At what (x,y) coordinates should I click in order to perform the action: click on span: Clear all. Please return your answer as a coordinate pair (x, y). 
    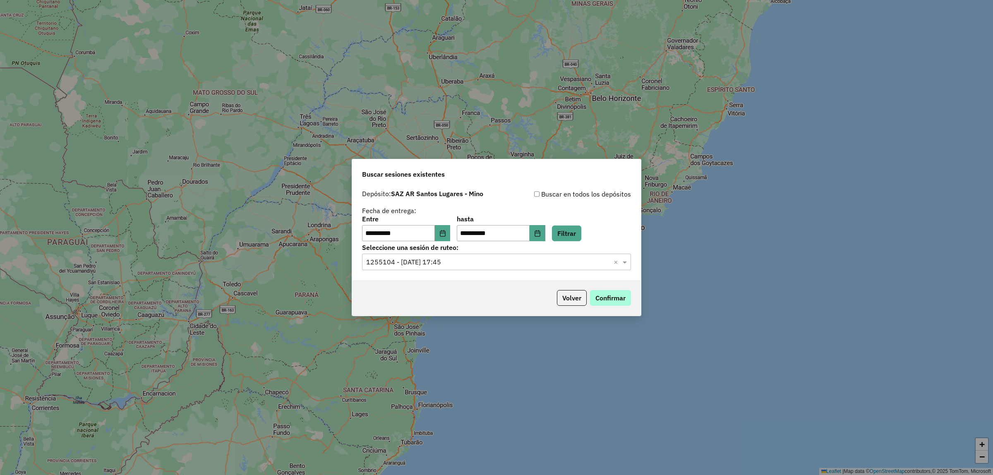
    Looking at the image, I should click on (617, 262).